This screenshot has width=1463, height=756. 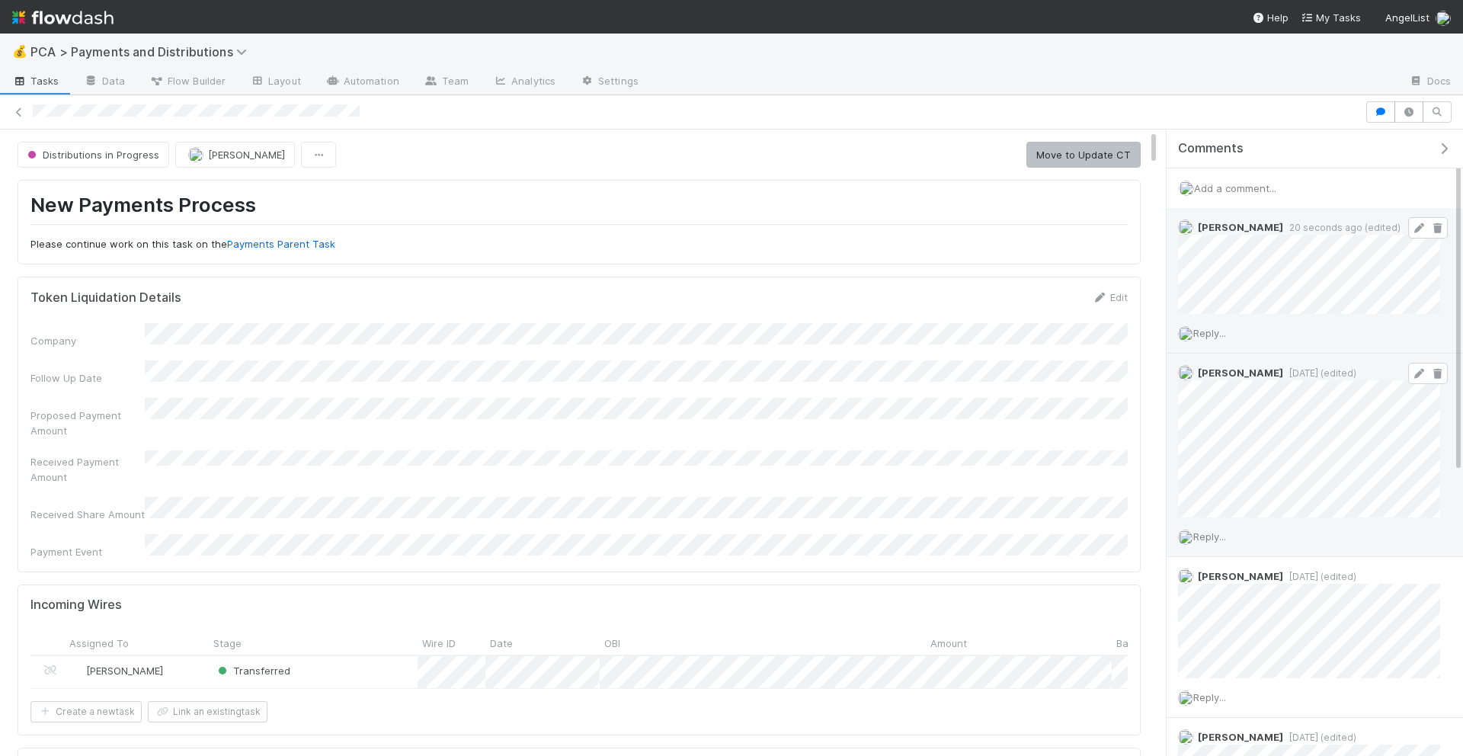 I want to click on button: Link an existingtask, so click(x=207, y=712).